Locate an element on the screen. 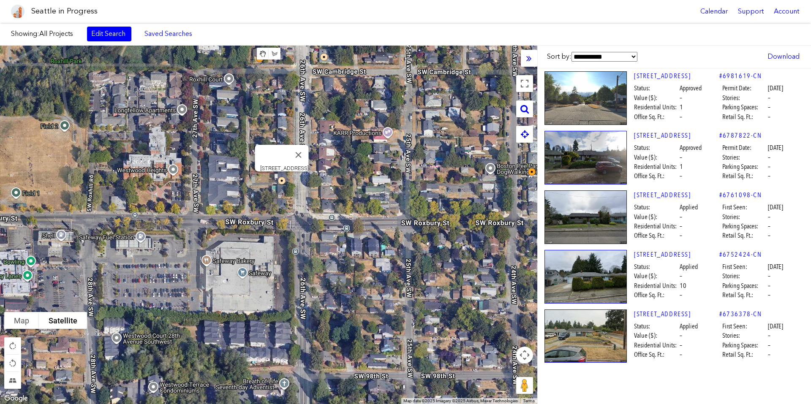  a: Open this area in Google Maps (opens a new window) is located at coordinates (16, 399).